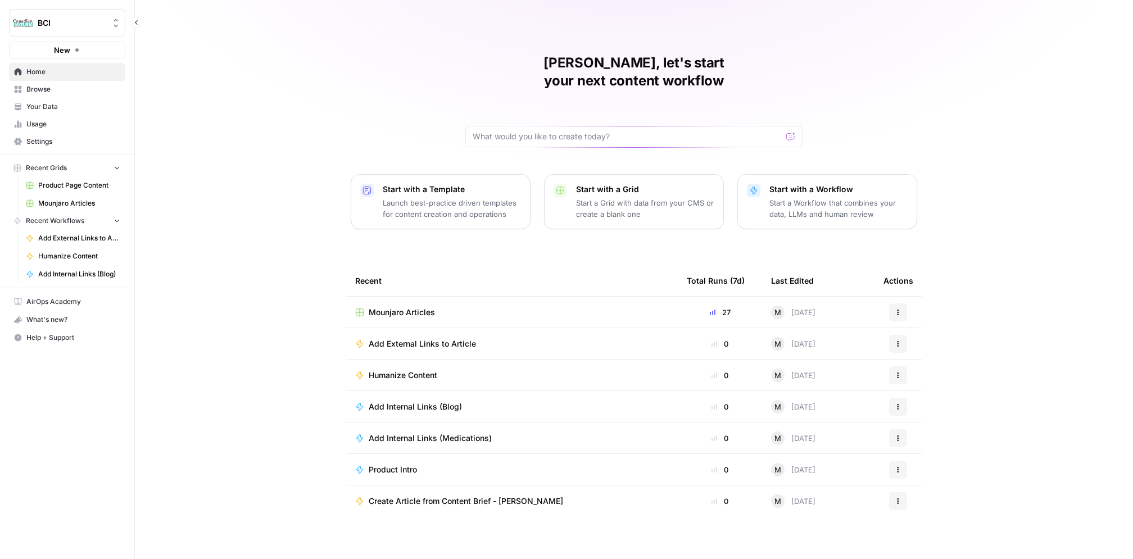 This screenshot has width=1133, height=559. What do you see at coordinates (512, 470) in the screenshot?
I see `a: Product Intro` at bounding box center [512, 470].